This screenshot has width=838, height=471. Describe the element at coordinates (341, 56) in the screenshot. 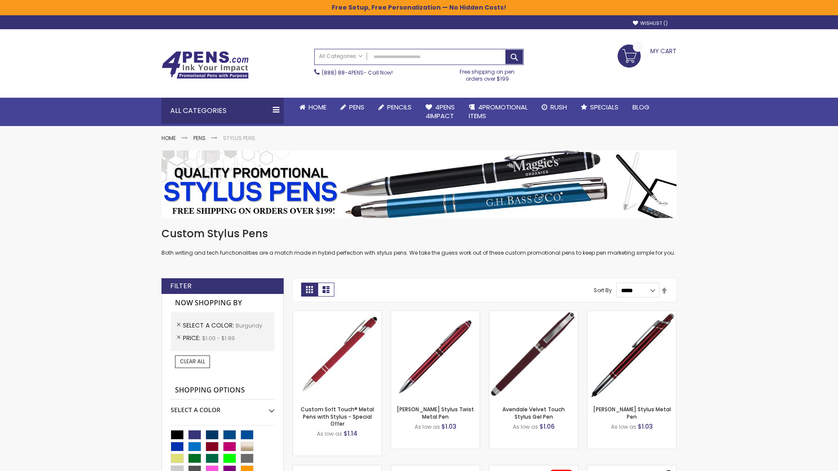

I see `a: All Categories` at that location.